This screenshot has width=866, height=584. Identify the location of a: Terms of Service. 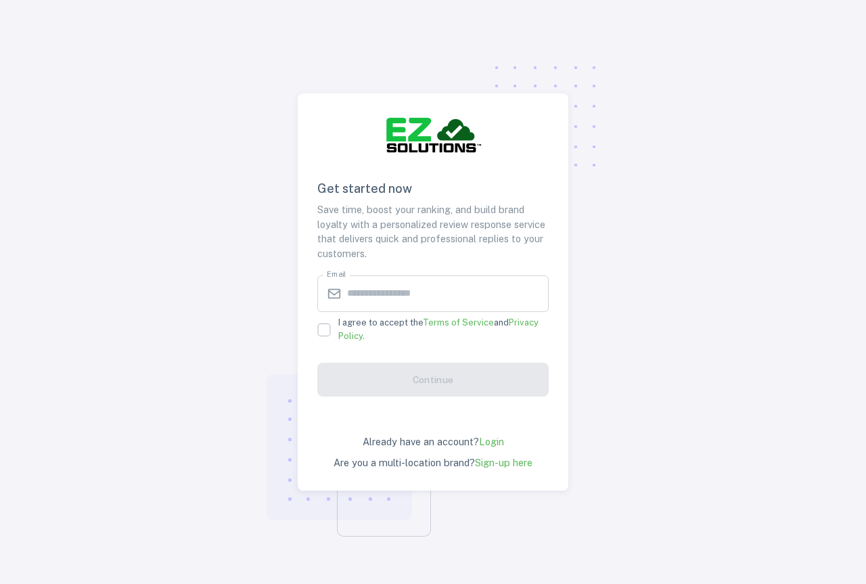
(458, 322).